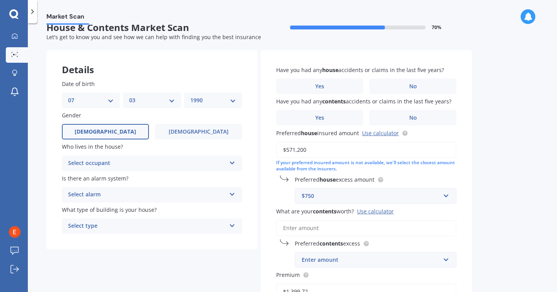 The width and height of the screenshot is (557, 292). I want to click on span: 70 %, so click(436, 27).